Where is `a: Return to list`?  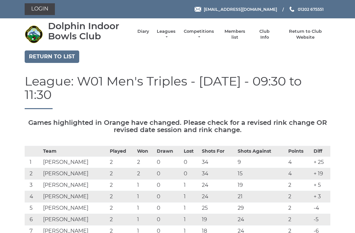 a: Return to list is located at coordinates (52, 57).